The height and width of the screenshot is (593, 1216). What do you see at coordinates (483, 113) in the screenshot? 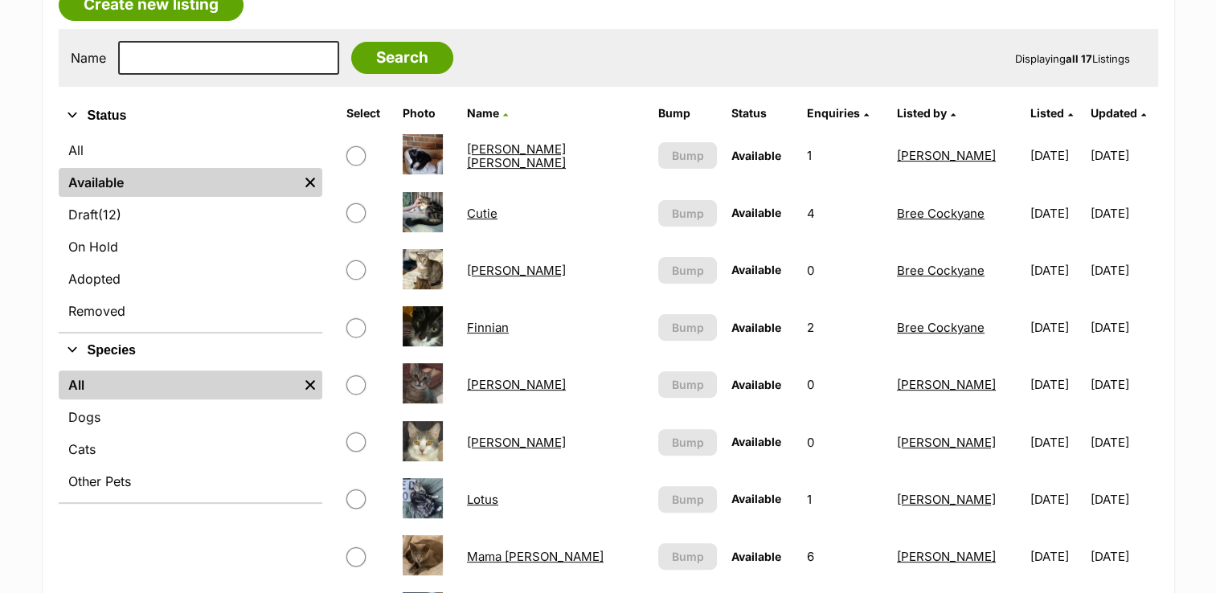
I see `span: Name` at bounding box center [483, 113].